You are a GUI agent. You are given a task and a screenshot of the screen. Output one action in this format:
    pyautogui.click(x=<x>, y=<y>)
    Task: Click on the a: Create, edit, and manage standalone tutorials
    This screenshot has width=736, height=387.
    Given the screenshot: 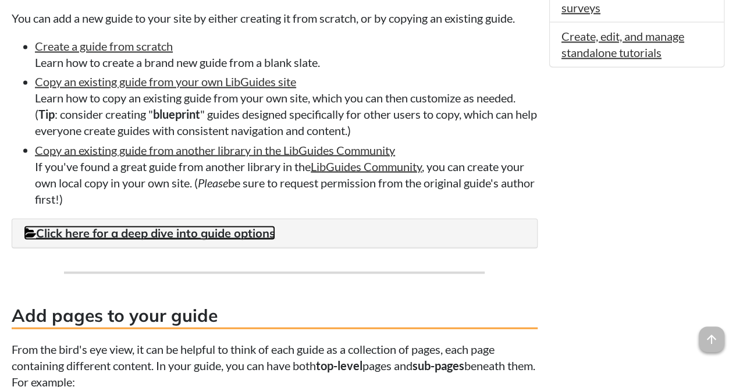 What is the action you would take?
    pyautogui.click(x=622, y=44)
    